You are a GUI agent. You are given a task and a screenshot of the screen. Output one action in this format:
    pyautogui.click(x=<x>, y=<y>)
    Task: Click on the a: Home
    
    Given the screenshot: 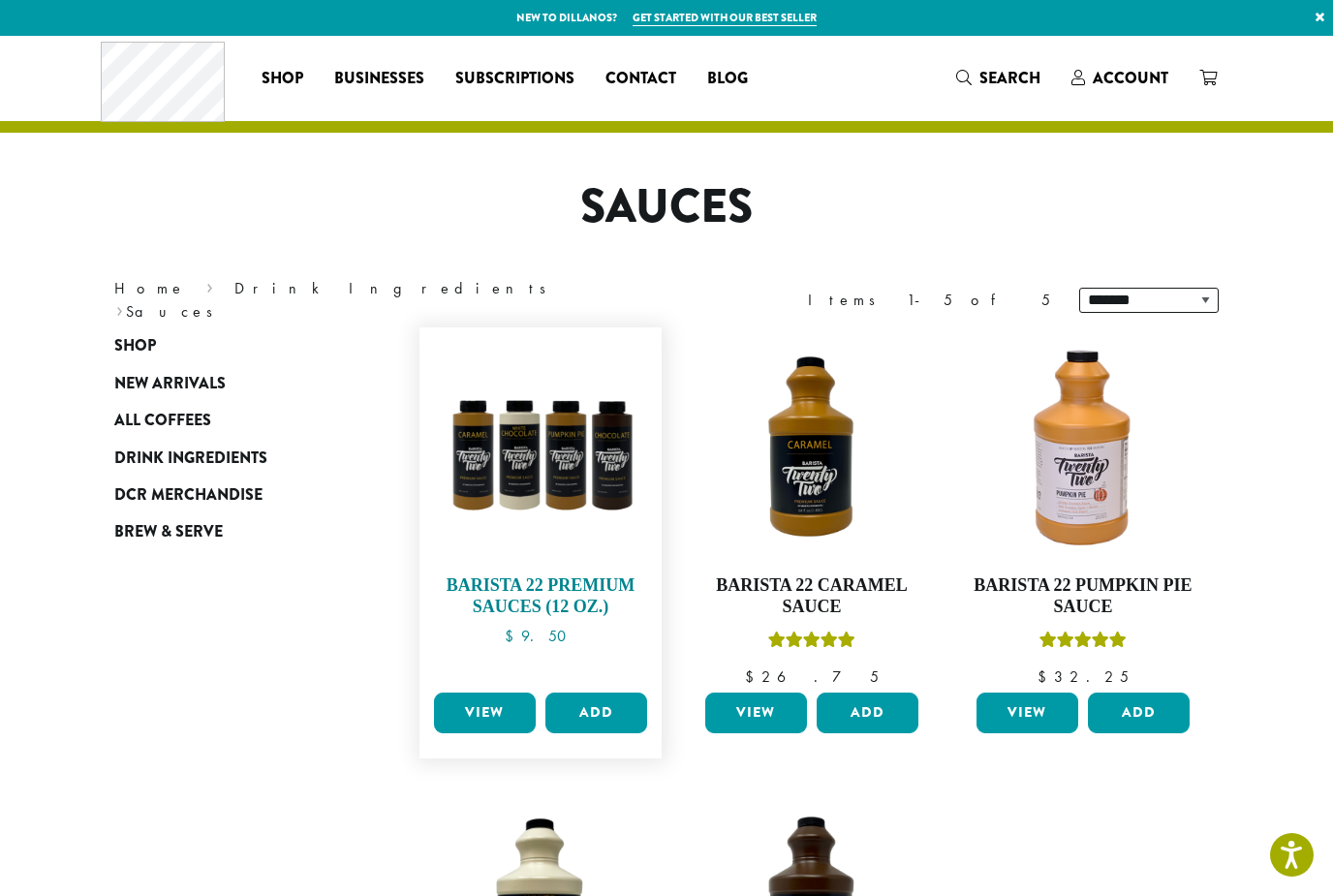 What is the action you would take?
    pyautogui.click(x=150, y=288)
    